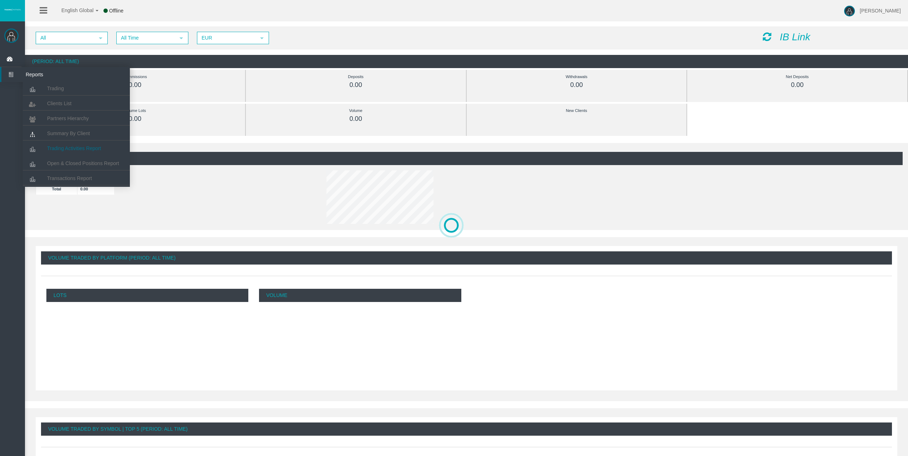  What do you see at coordinates (65, 38) in the screenshot?
I see `span: All` at bounding box center [65, 38].